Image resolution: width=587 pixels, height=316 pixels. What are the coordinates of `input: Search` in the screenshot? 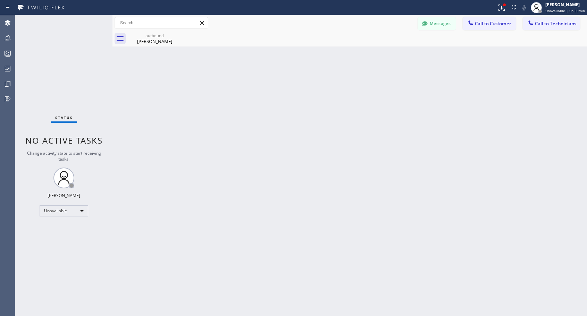 It's located at (161, 23).